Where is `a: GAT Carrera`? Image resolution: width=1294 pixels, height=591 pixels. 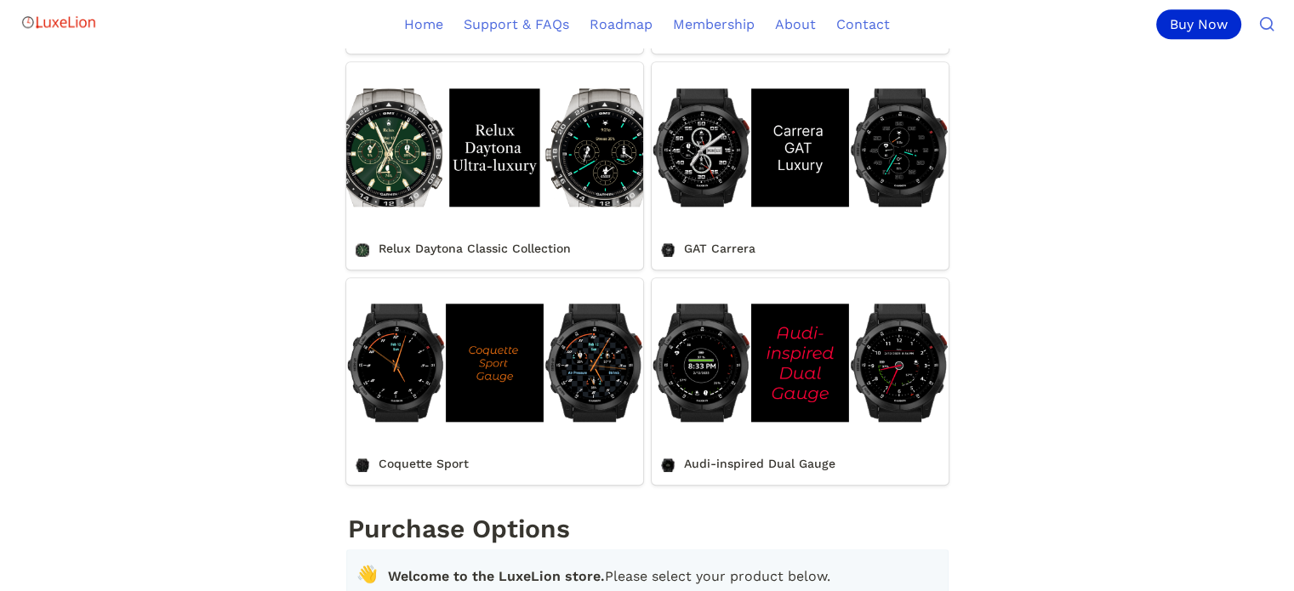 a: GAT Carrera is located at coordinates (799, 165).